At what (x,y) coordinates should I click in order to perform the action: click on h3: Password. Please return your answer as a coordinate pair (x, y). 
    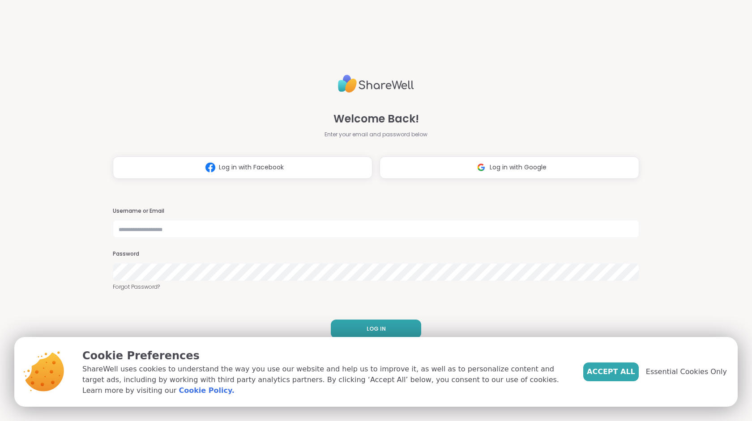
    Looking at the image, I should click on (376, 254).